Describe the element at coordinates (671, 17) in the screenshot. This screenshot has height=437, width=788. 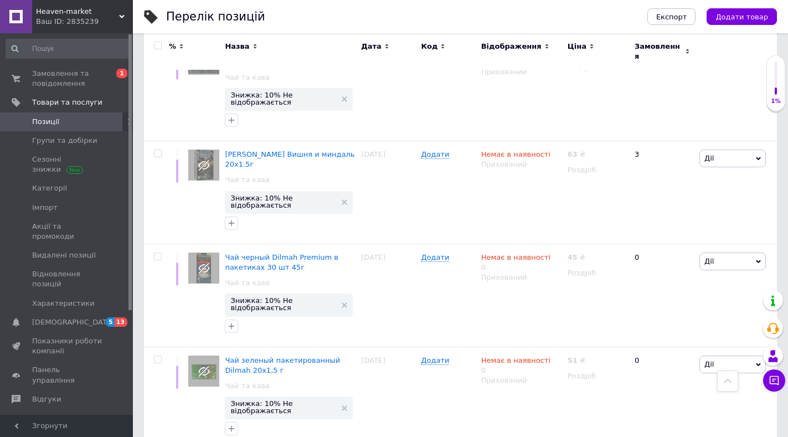
I see `span: Експорт` at that location.